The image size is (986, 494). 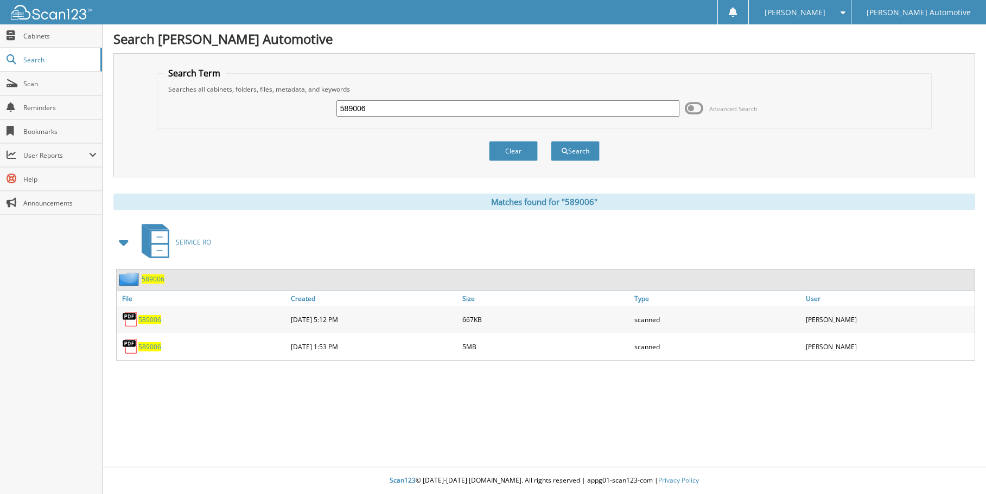 What do you see at coordinates (544, 89) in the screenshot?
I see `div: Searches all cabinets, folders, files, metadata, and keywords` at bounding box center [544, 89].